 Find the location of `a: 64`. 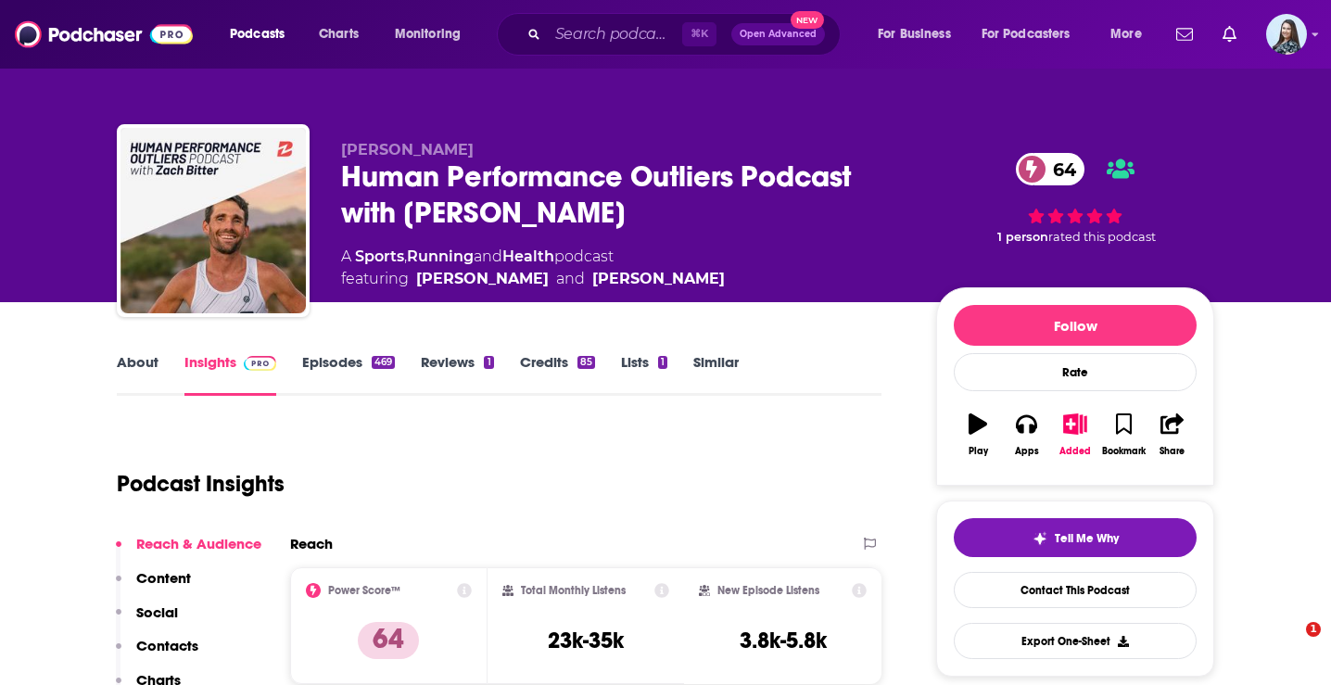

a: 64 is located at coordinates (1051, 169).